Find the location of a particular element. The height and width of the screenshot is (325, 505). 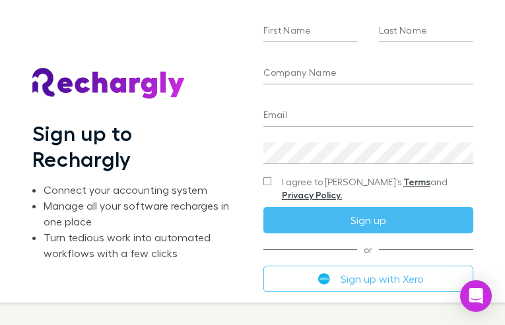

button: Sign up with Xero is located at coordinates (368, 279).